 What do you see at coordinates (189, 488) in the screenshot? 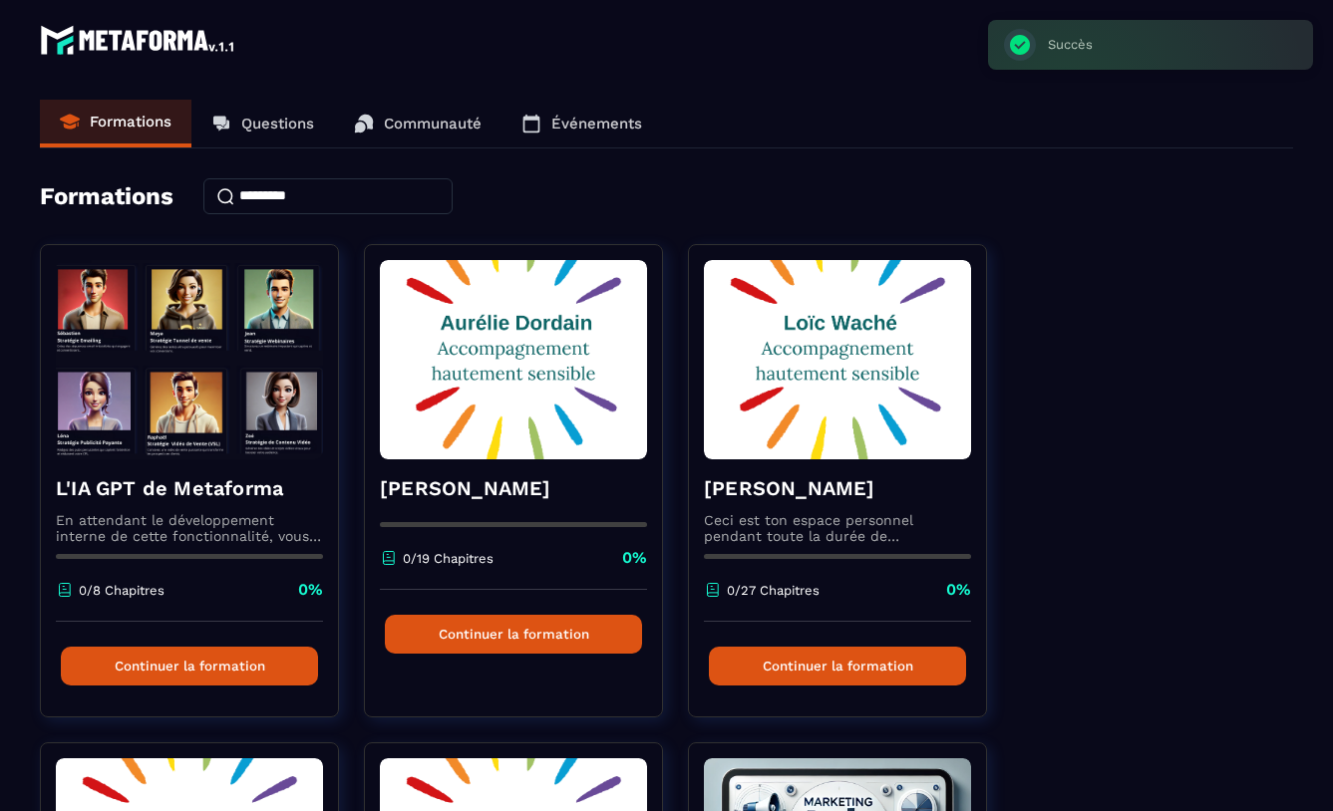
I see `h4: L'IA GPT de Metaforma` at bounding box center [189, 488].